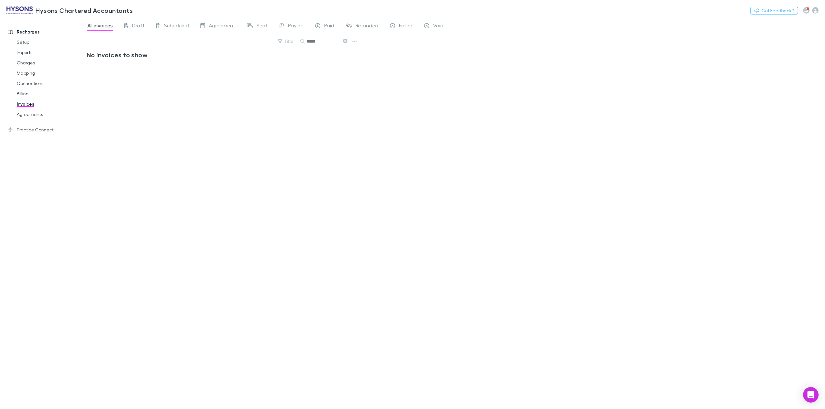 The width and height of the screenshot is (825, 409). I want to click on span: Draft, so click(138, 26).